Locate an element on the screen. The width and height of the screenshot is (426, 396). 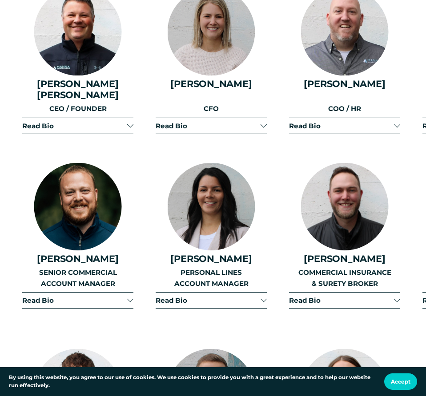
p: COO / HR is located at coordinates (344, 109).